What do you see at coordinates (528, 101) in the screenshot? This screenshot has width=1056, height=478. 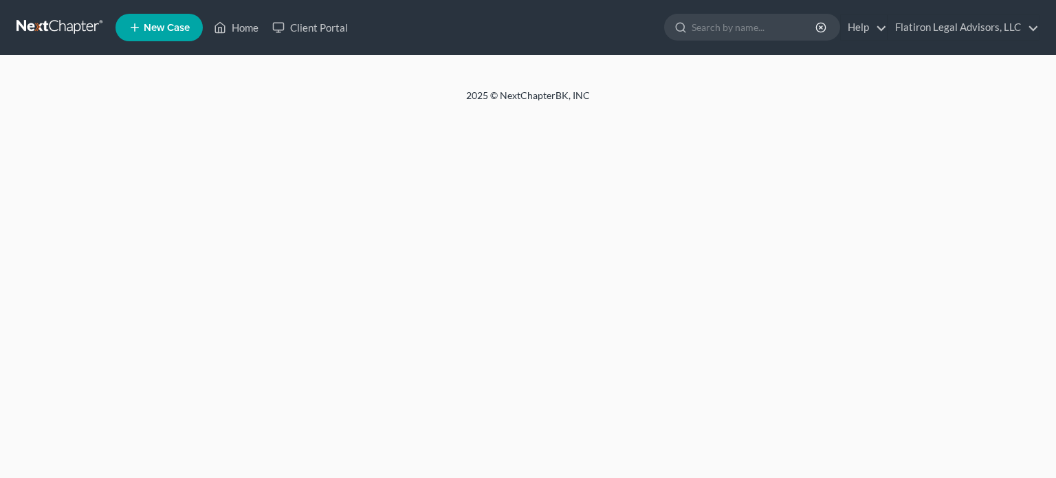 I see `div: 2025 © NextChapterBK, INC` at bounding box center [528, 101].